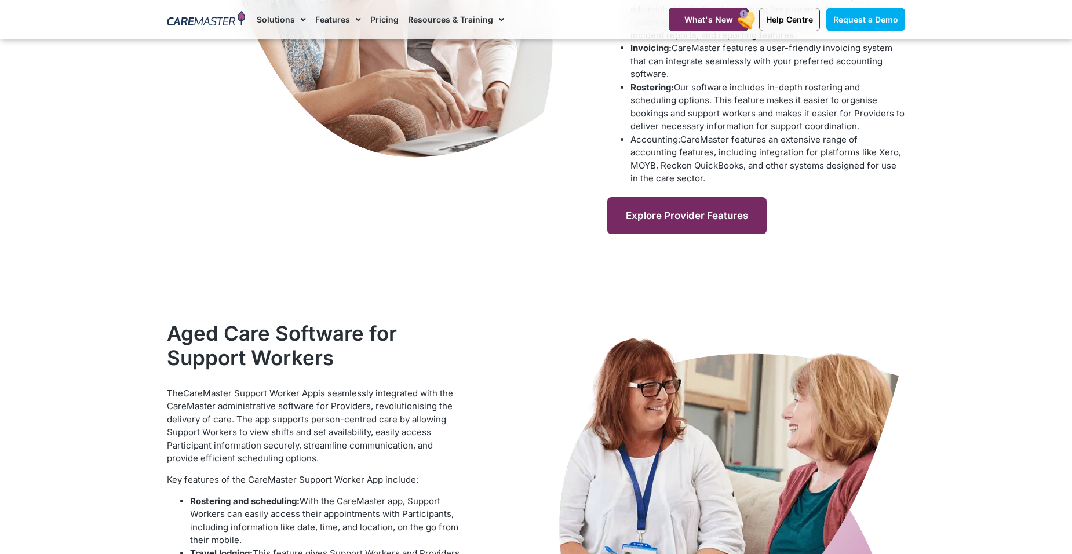  Describe the element at coordinates (206, 20) in the screenshot. I see `img: CareMaster Logo` at that location.